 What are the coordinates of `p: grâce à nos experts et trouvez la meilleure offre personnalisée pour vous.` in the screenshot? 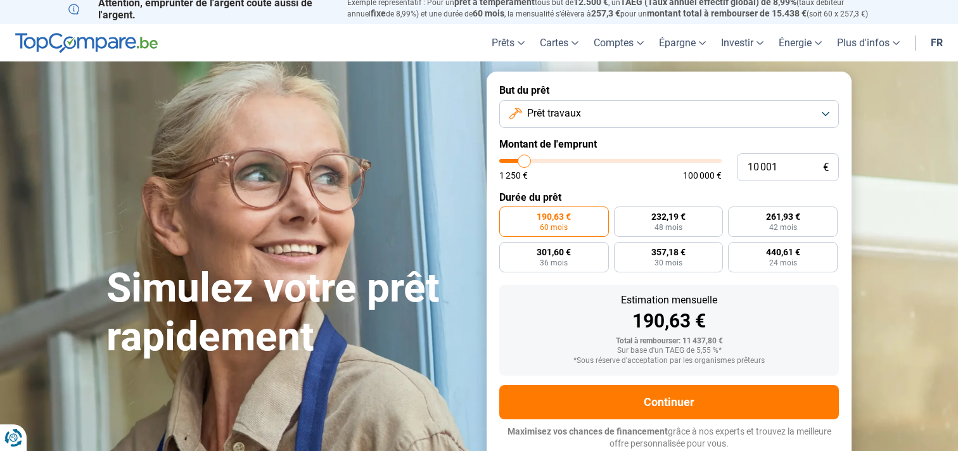 It's located at (669, 438).